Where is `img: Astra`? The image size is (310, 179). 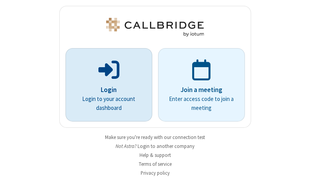 img: Astra is located at coordinates (155, 27).